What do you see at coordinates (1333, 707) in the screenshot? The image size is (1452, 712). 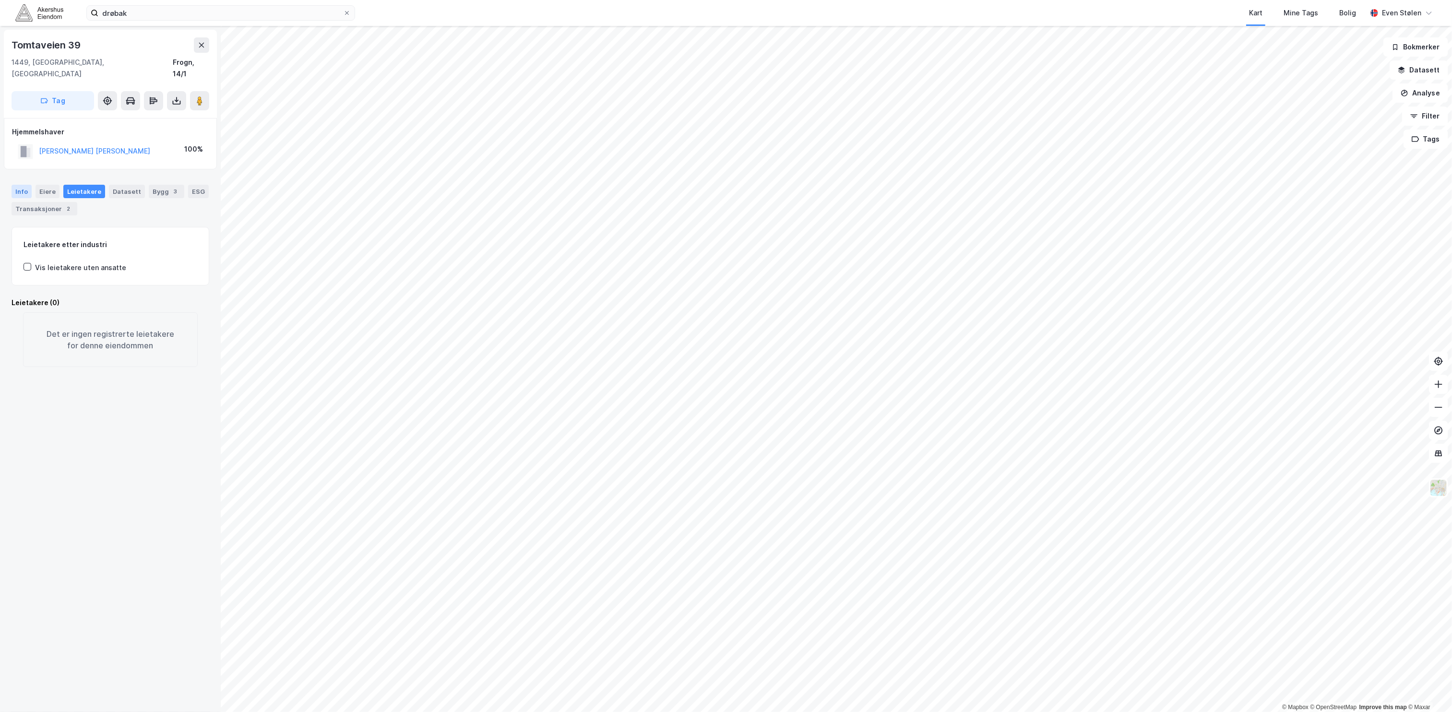 I see `a: OpenStreetMap` at bounding box center [1333, 707].